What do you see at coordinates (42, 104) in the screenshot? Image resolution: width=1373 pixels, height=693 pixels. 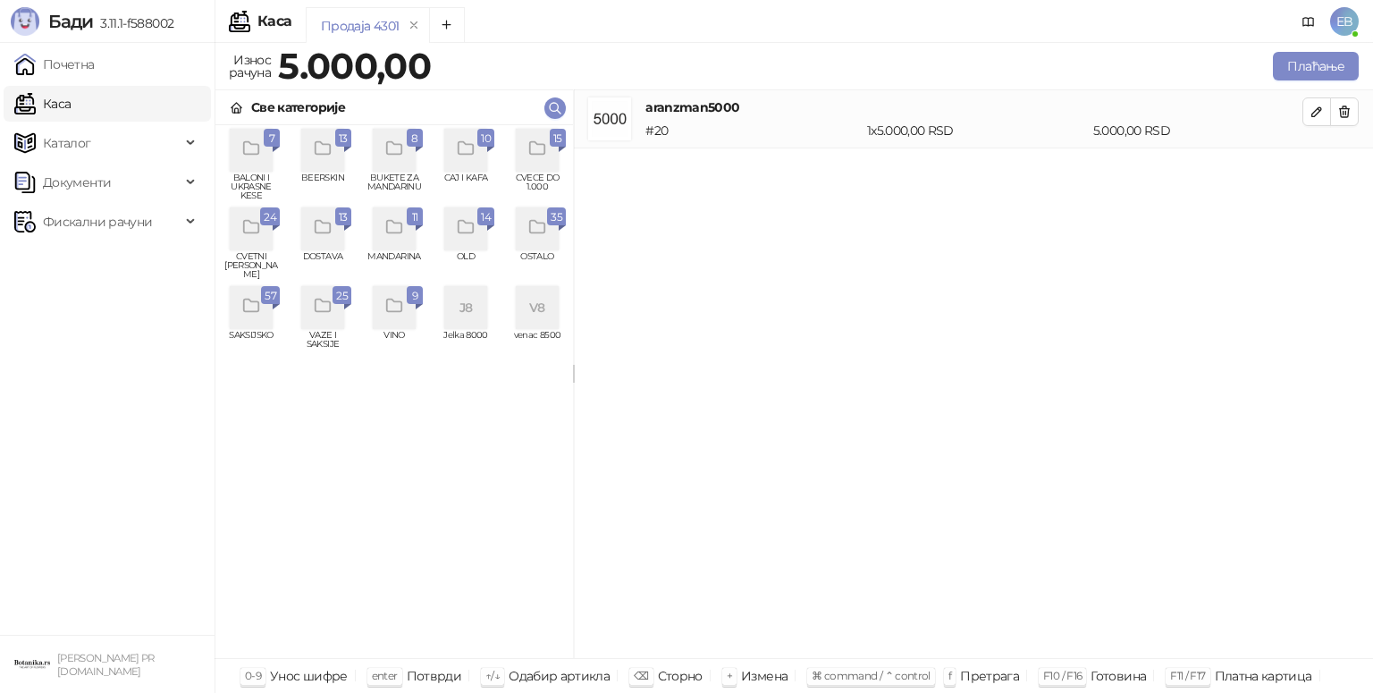 I see `a: Каса` at bounding box center [42, 104].